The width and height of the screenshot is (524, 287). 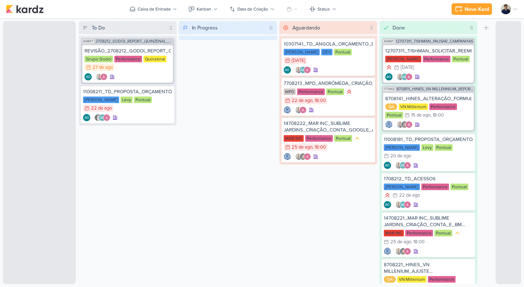 I want to click on span: 12707311_TISHMAN_PAUSAR_CAMPANHAS, so click(x=434, y=41).